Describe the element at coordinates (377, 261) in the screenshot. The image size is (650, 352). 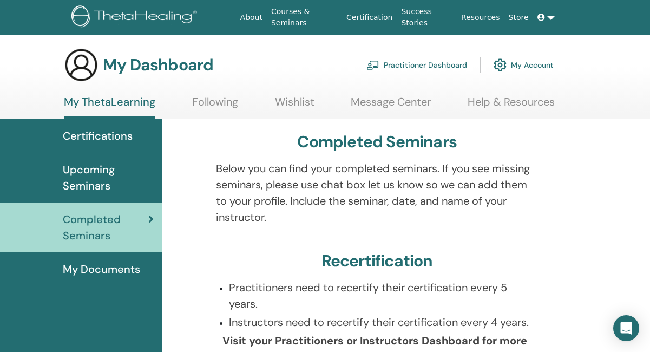
I see `h3: Recertification` at that location.